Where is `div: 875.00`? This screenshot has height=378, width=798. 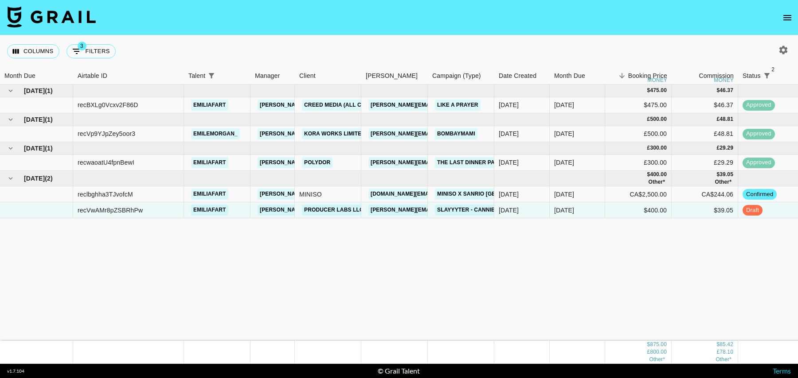 div: 875.00 is located at coordinates (658, 345).